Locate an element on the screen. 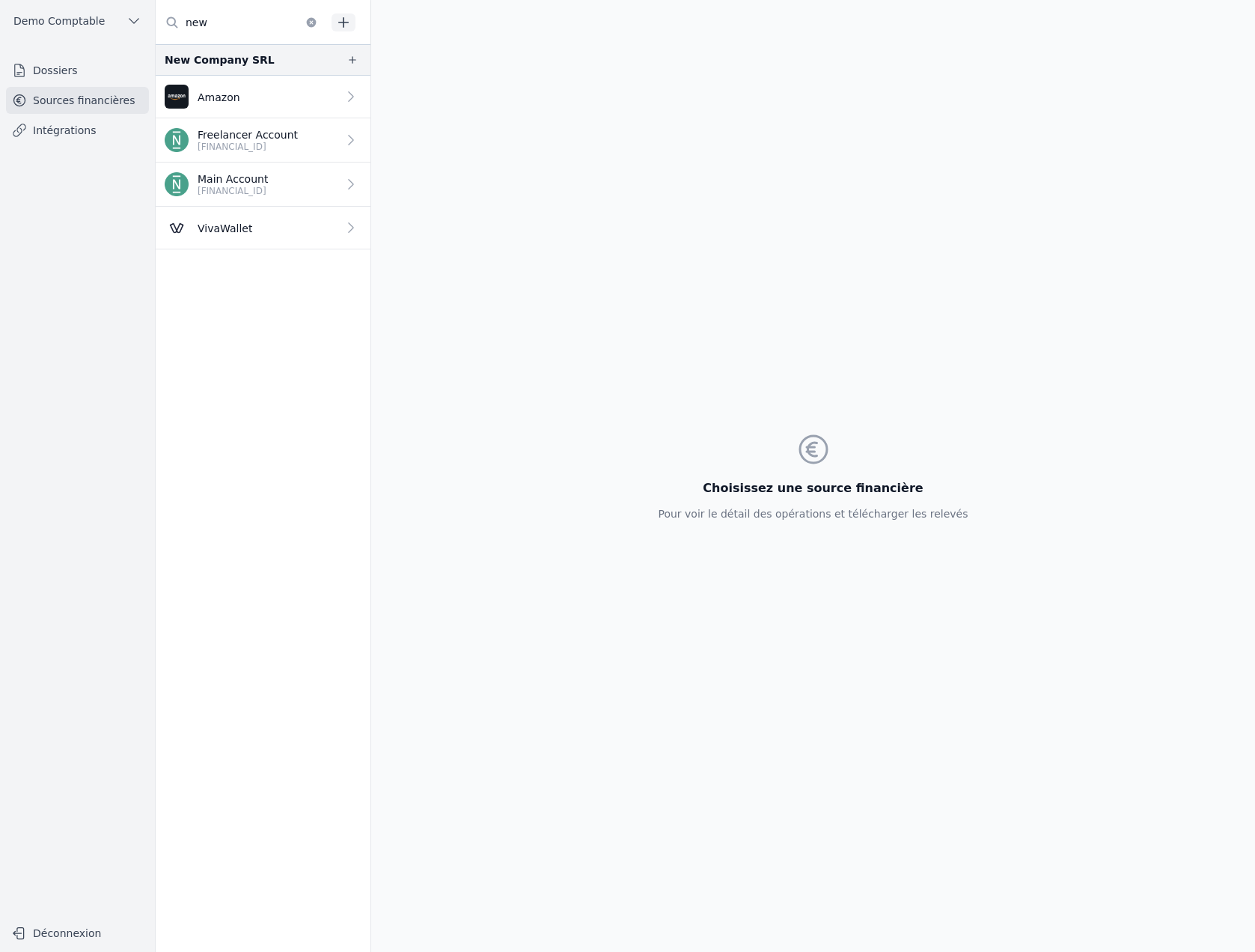  input: Filtrer par dossier... is located at coordinates (241, 23).